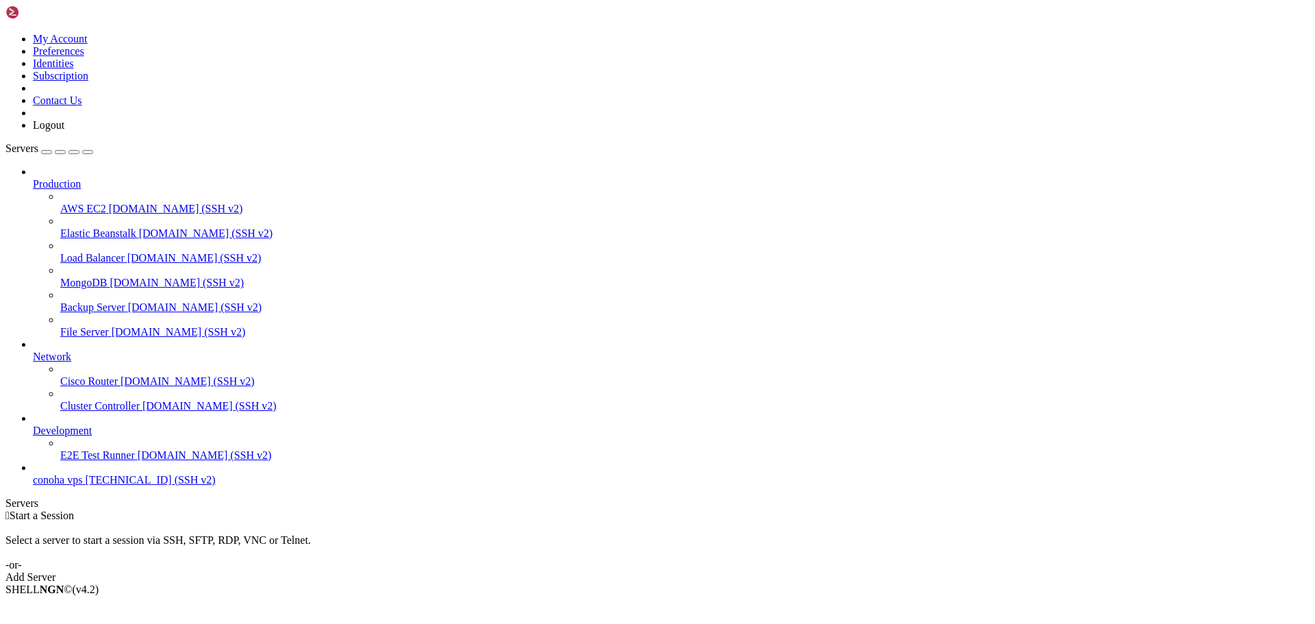  I want to click on a: My Account, so click(60, 38).